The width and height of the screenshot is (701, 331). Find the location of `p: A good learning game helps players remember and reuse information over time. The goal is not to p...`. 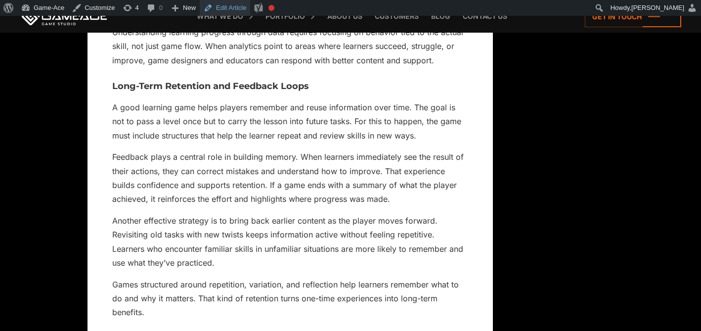

p: A good learning game helps players remember and reuse information over time. The goal is not to p... is located at coordinates (290, 121).